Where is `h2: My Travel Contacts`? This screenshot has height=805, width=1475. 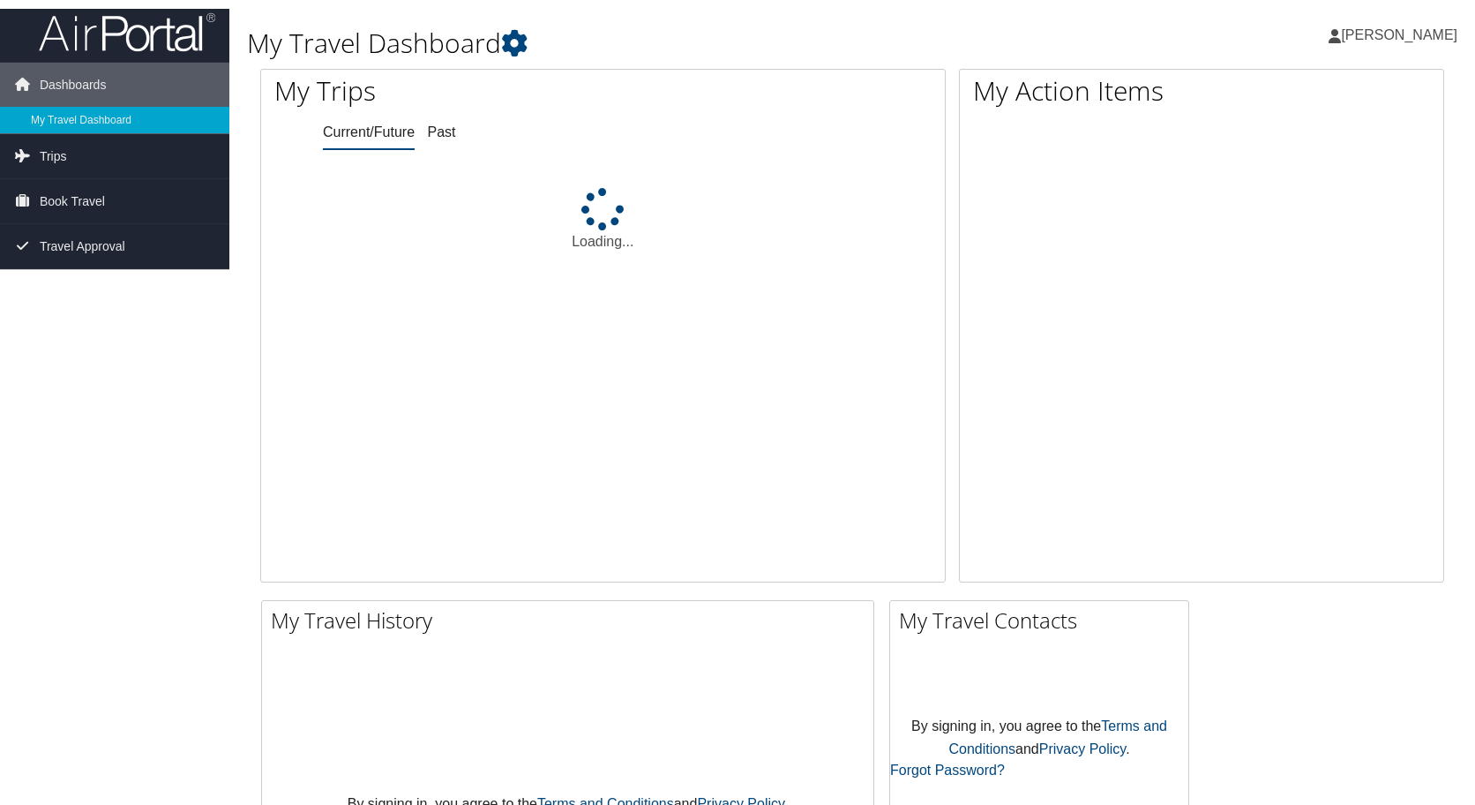 h2: My Travel Contacts is located at coordinates (1044, 620).